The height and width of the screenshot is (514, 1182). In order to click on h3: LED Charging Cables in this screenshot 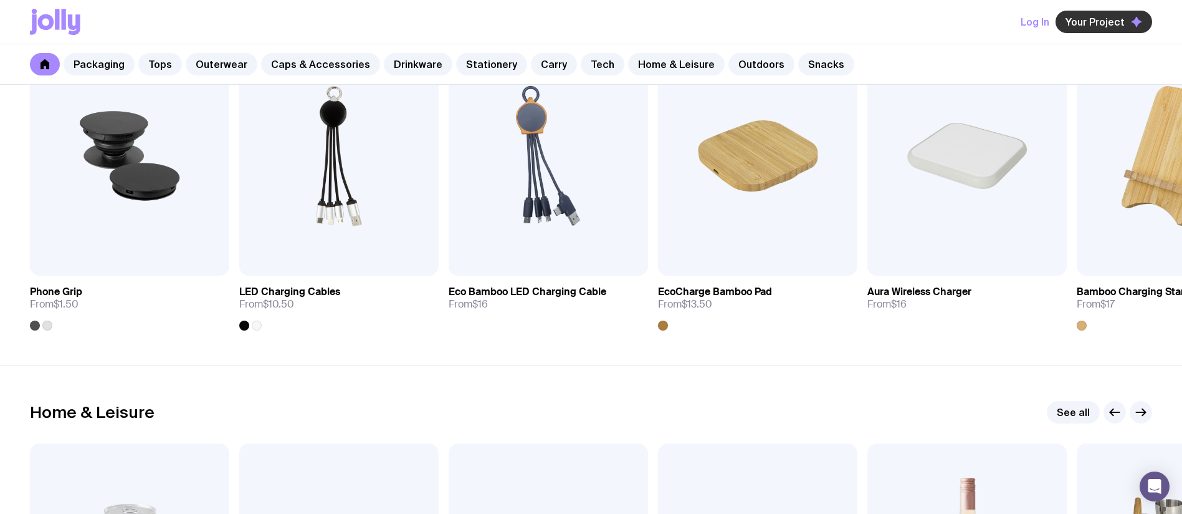, I will do `click(290, 292)`.